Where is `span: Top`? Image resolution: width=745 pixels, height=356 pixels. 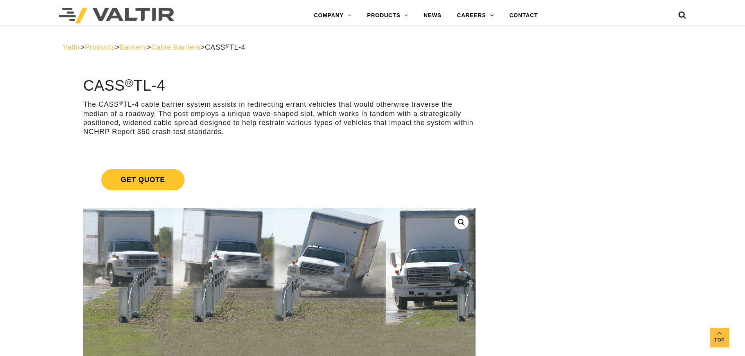 span: Top is located at coordinates (720, 340).